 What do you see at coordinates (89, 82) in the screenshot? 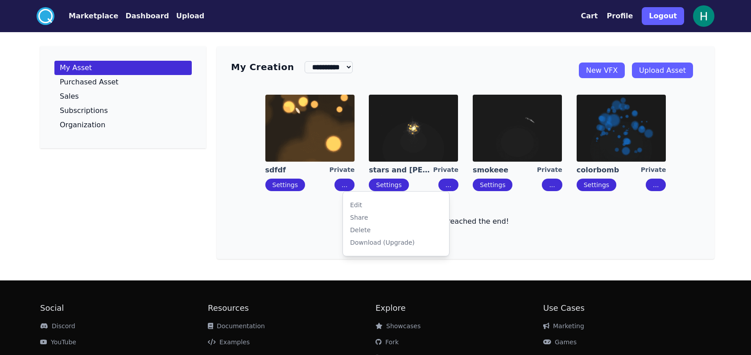
I see `p: Purchased Asset` at bounding box center [89, 82].